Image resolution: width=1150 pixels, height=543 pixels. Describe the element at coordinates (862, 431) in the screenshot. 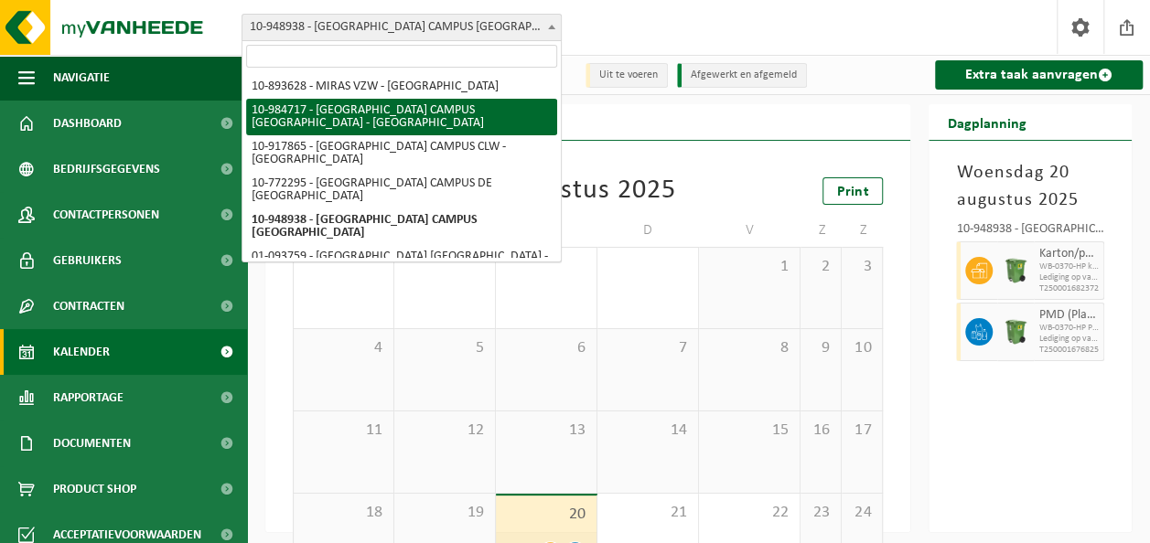

I see `span: 17` at that location.